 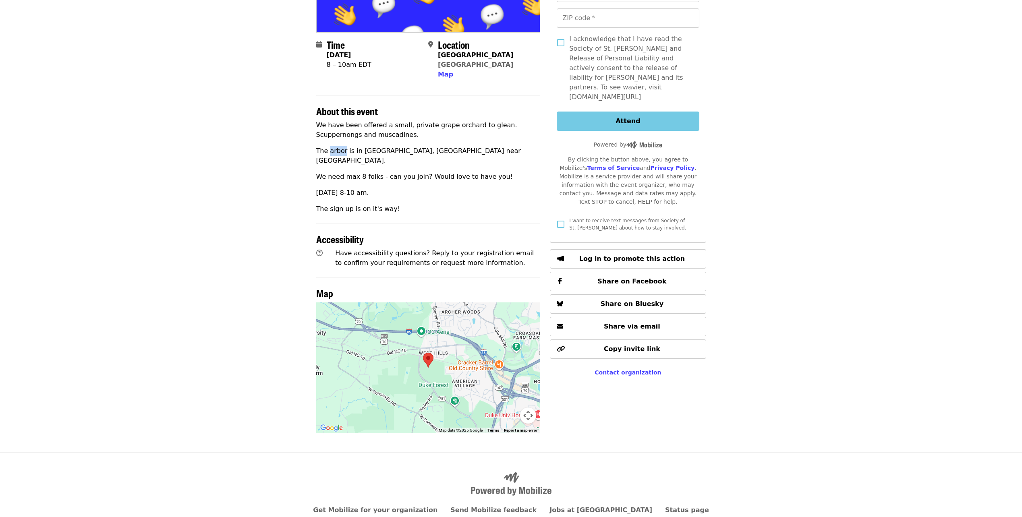 I want to click on span: Location, so click(x=454, y=44).